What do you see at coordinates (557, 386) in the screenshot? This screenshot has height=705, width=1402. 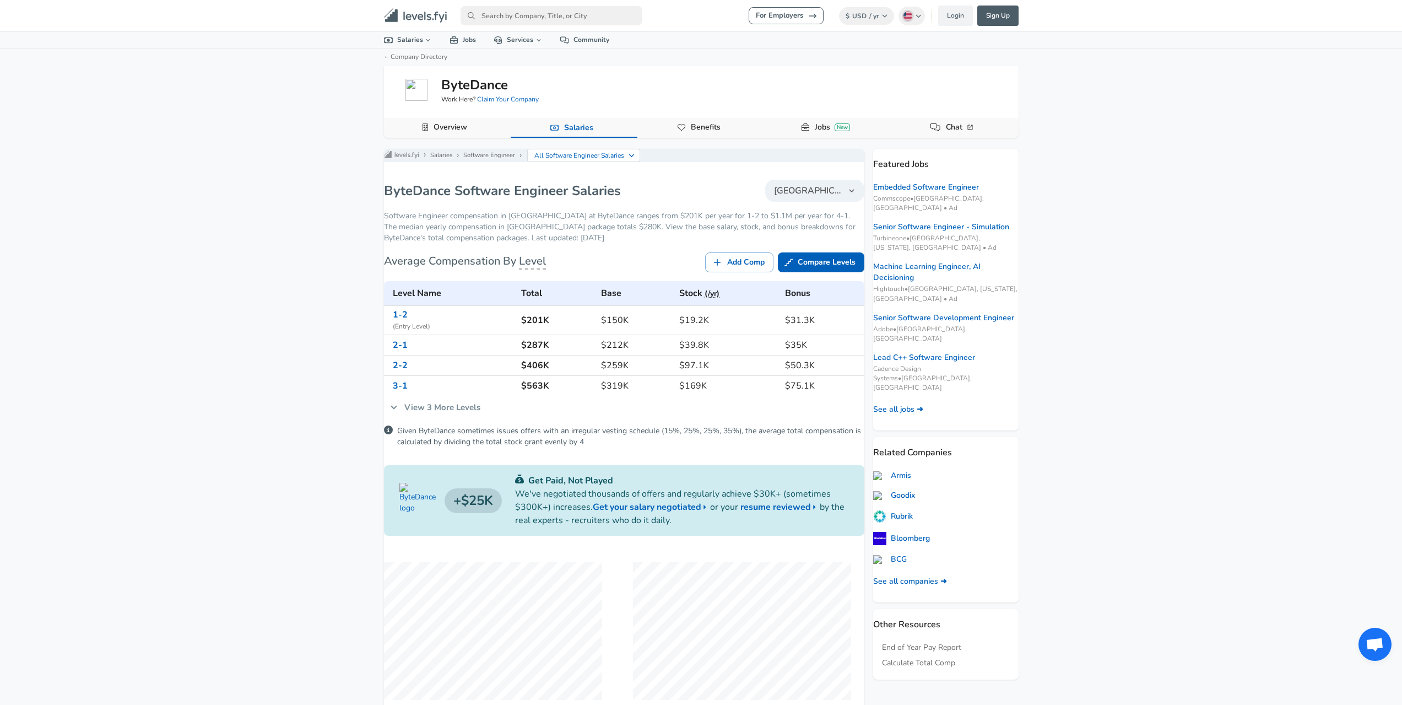 I see `h6: $563K` at bounding box center [557, 386].